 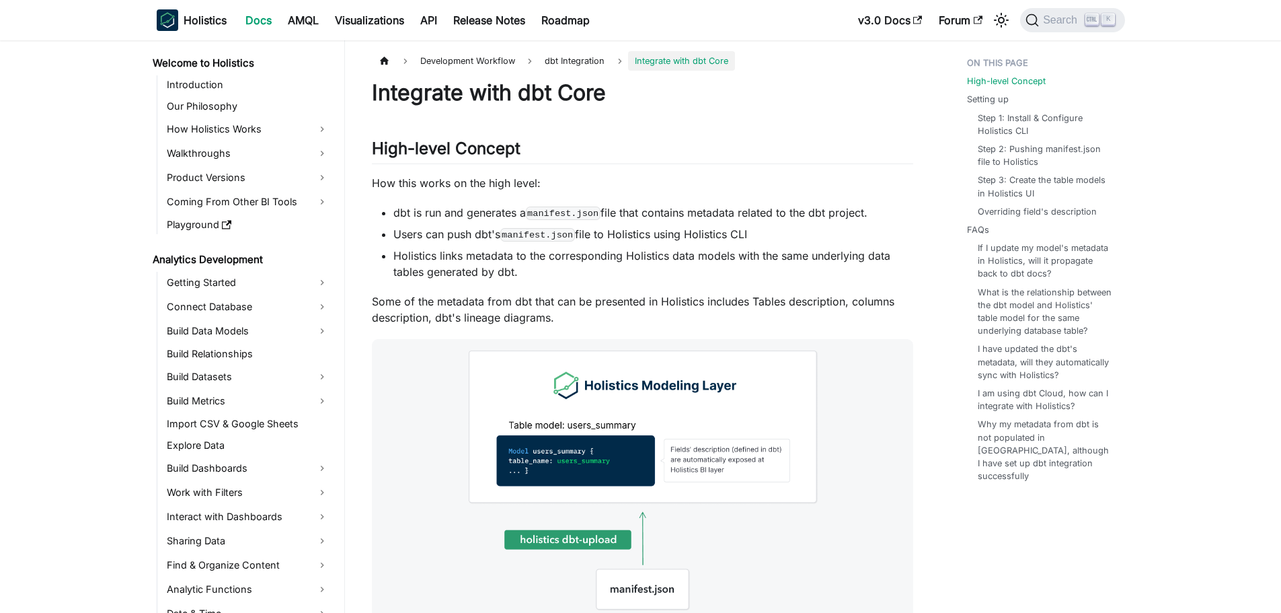 What do you see at coordinates (369, 20) in the screenshot?
I see `a: Visualizations` at bounding box center [369, 20].